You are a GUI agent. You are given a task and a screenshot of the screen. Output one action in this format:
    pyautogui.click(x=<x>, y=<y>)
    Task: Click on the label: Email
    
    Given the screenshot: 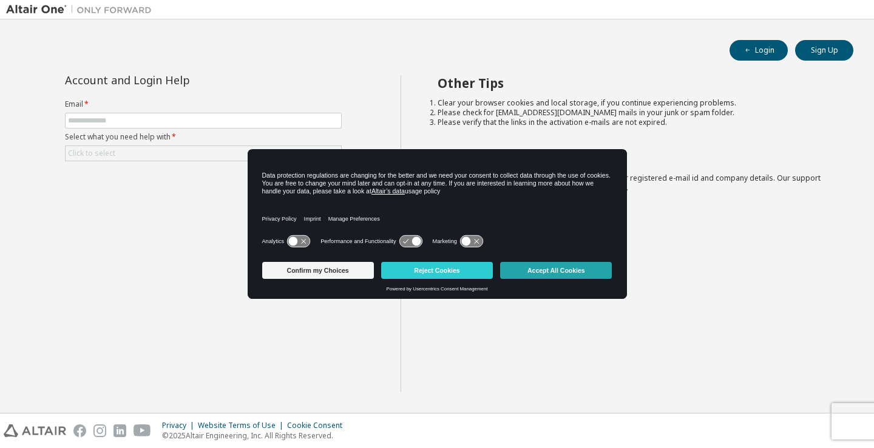 What is the action you would take?
    pyautogui.click(x=203, y=104)
    